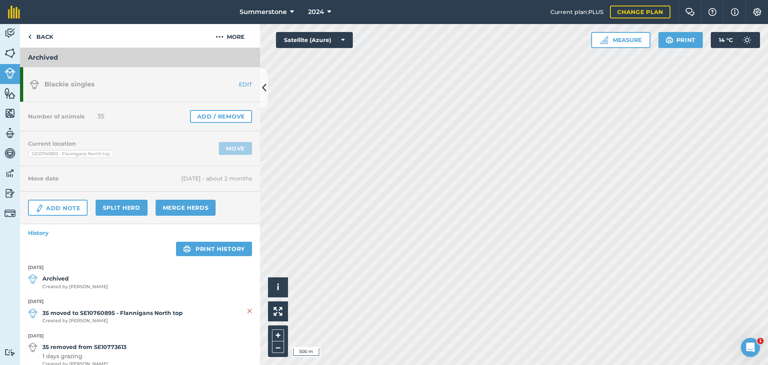 This screenshot has width=768, height=365. Describe the element at coordinates (75, 279) in the screenshot. I see `strong: Archived` at that location.